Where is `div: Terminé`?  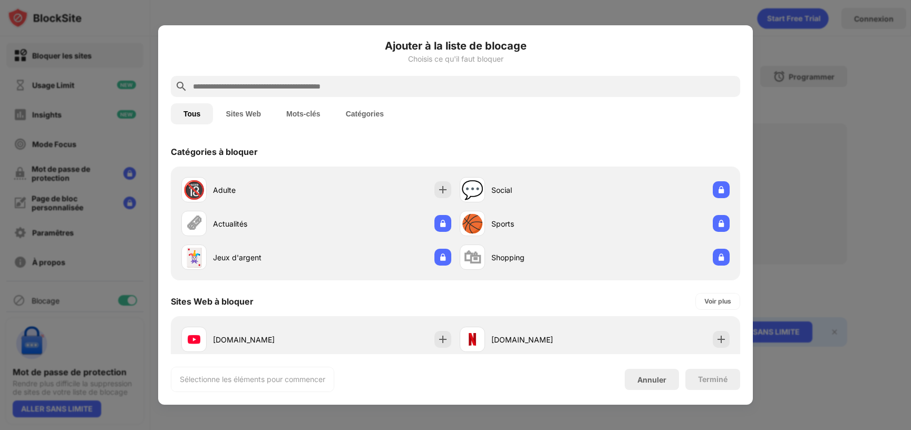 div: Terminé is located at coordinates (713, 380).